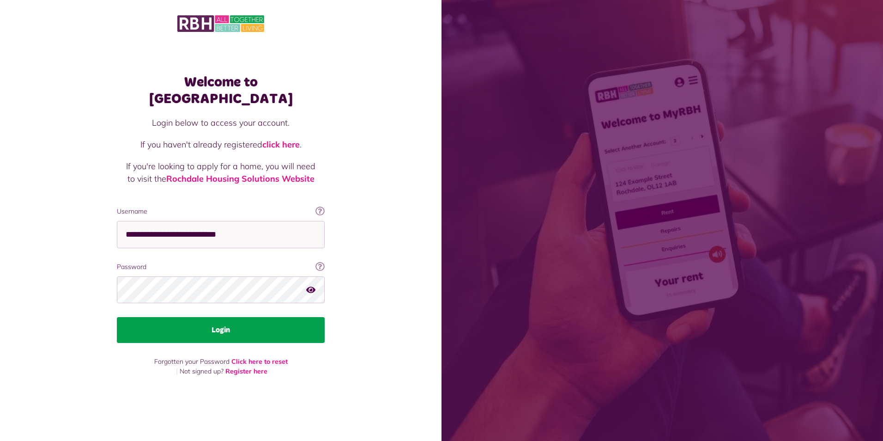 The width and height of the screenshot is (883, 441). What do you see at coordinates (221, 122) in the screenshot?
I see `p: Login below to access your account.` at bounding box center [221, 122].